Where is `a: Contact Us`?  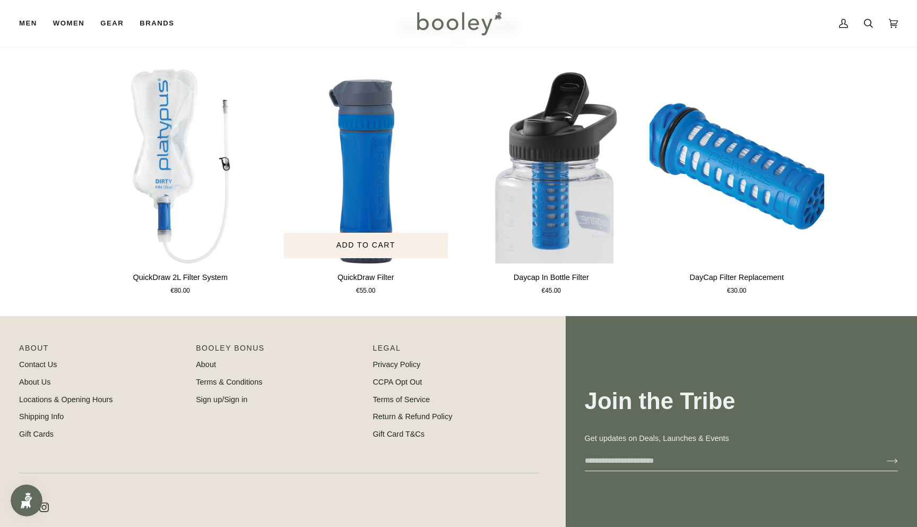 a: Contact Us is located at coordinates (38, 364).